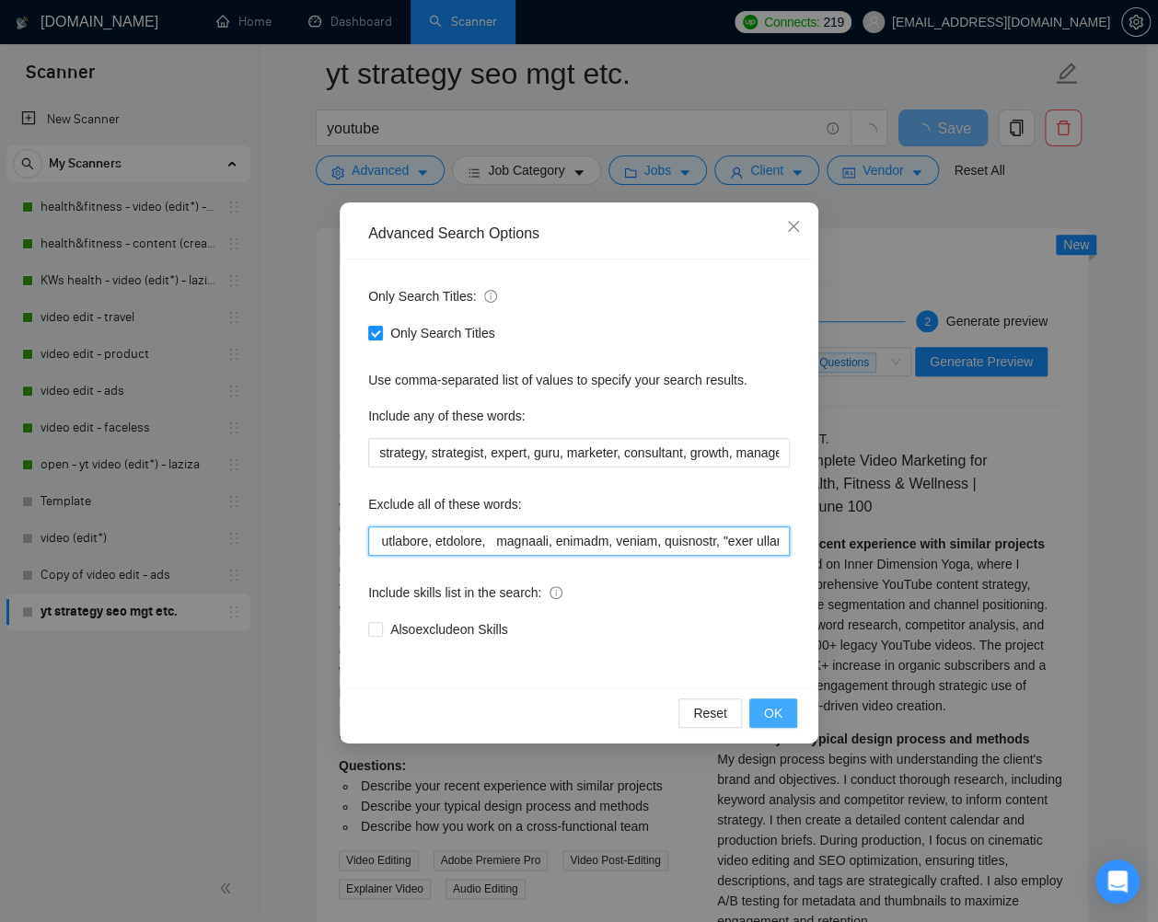 The width and height of the screenshot is (1158, 922). Describe the element at coordinates (443, 333) in the screenshot. I see `span: Only Search Titles` at that location.